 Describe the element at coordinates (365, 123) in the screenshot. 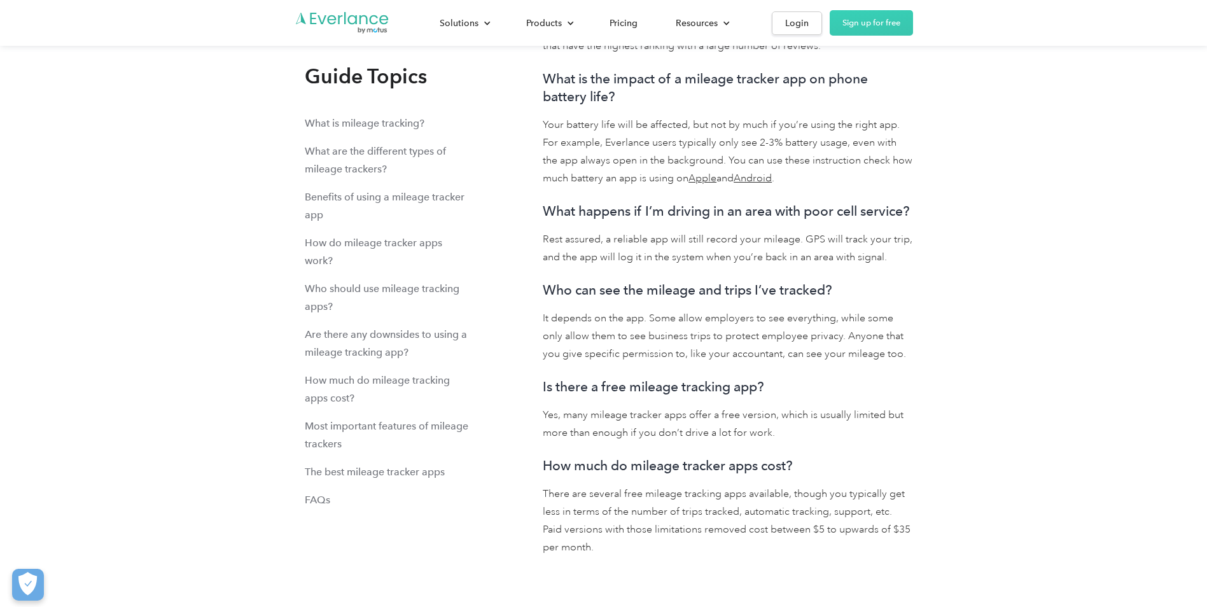

I see `a: What is mileage tracking?` at that location.